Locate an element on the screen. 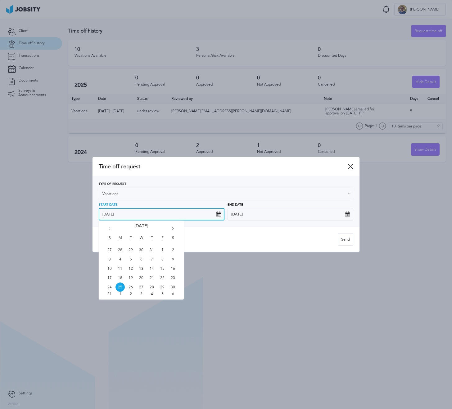  span: Thu Aug 21 2025 is located at coordinates (152, 278).